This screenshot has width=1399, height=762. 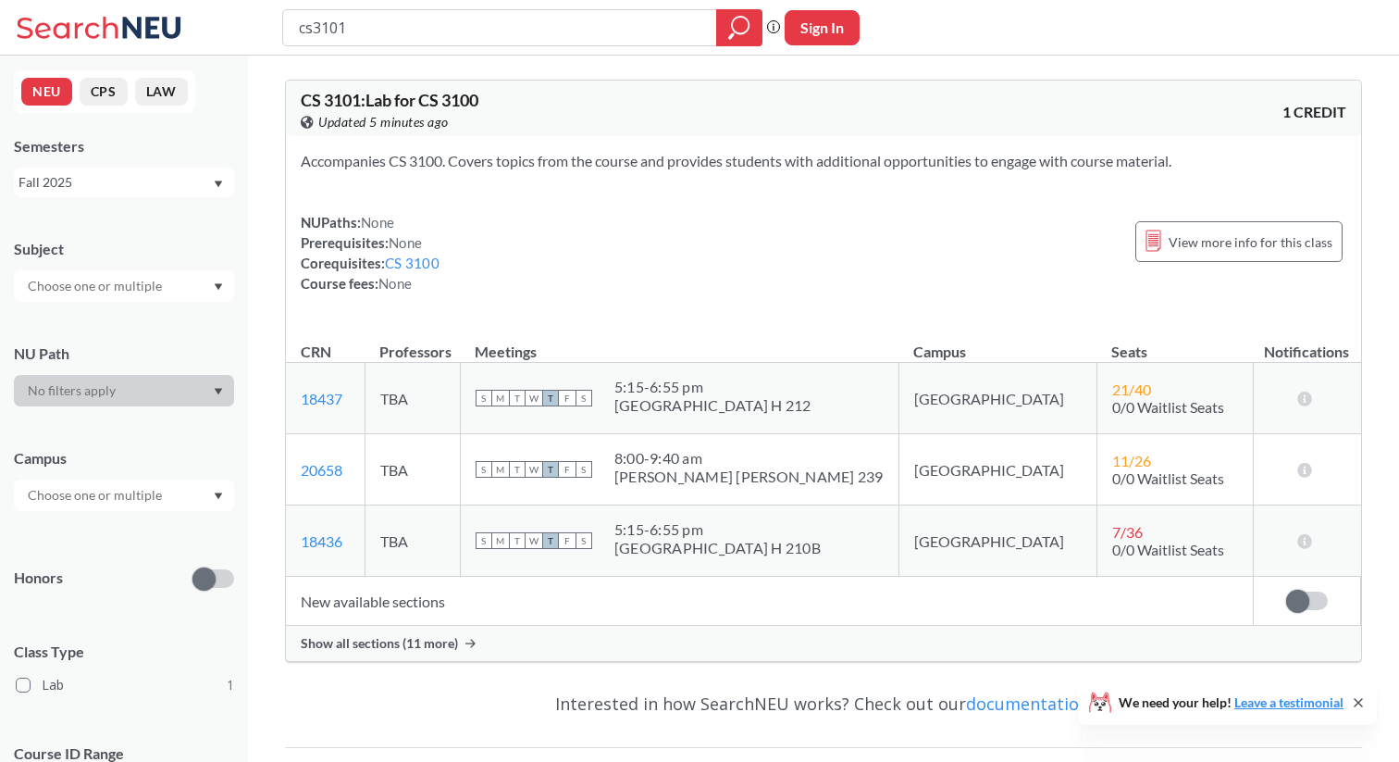 What do you see at coordinates (383, 122) in the screenshot?
I see `span: Updated 5 minutes ago` at bounding box center [383, 122].